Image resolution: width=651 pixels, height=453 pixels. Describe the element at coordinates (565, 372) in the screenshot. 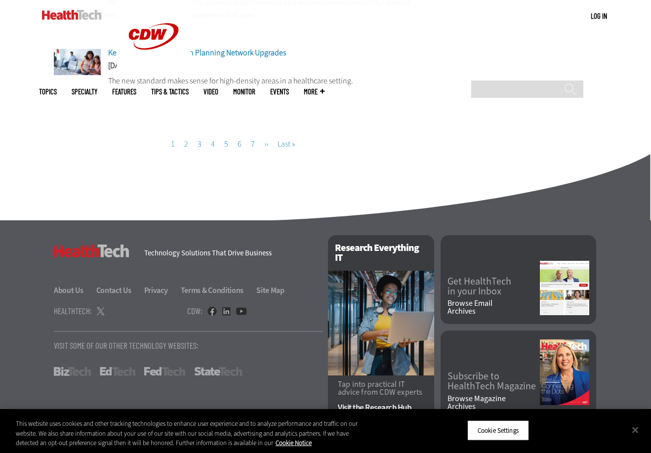

I see `img: Summer 2025 cover` at that location.